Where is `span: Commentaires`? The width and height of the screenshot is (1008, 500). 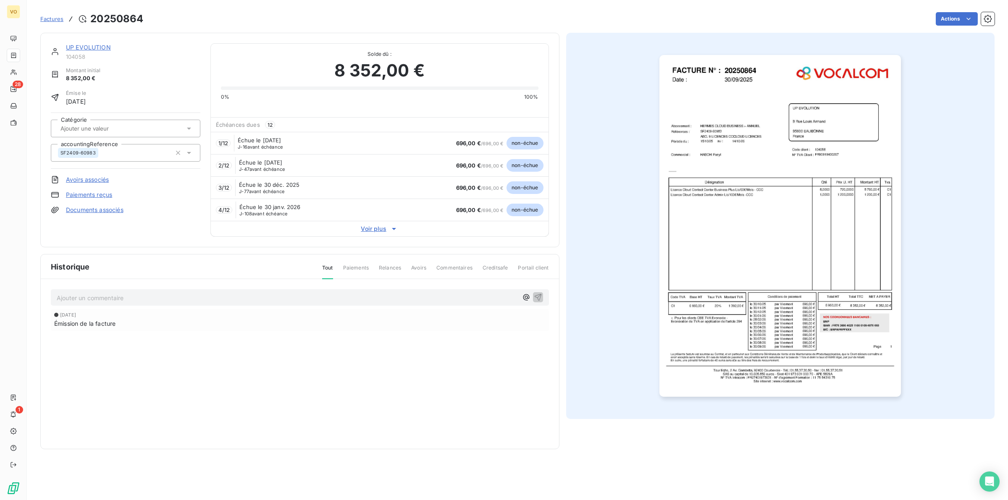
span: Commentaires is located at coordinates (455, 271).